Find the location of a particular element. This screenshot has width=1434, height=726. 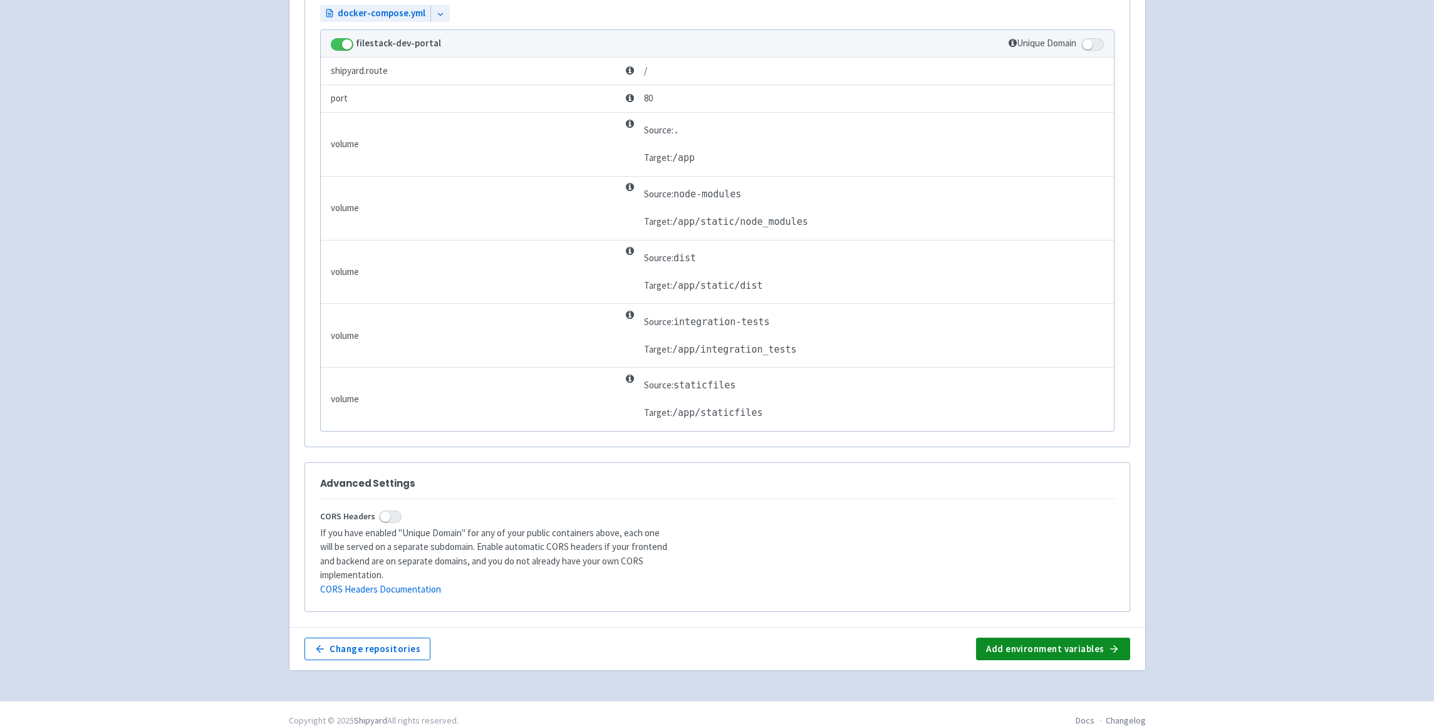

td: port is located at coordinates (471, 99).